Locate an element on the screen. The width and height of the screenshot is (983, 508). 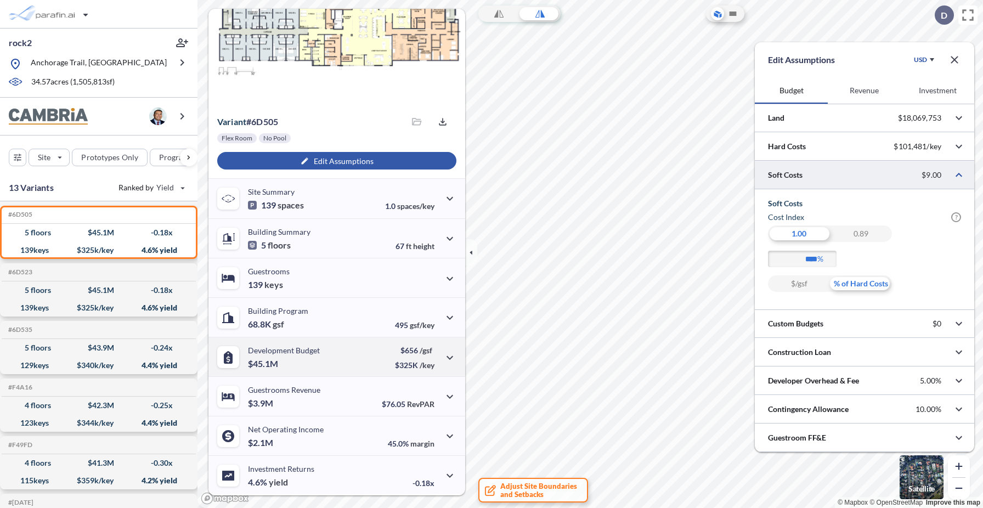
h5: Soft Costs is located at coordinates (865, 204).